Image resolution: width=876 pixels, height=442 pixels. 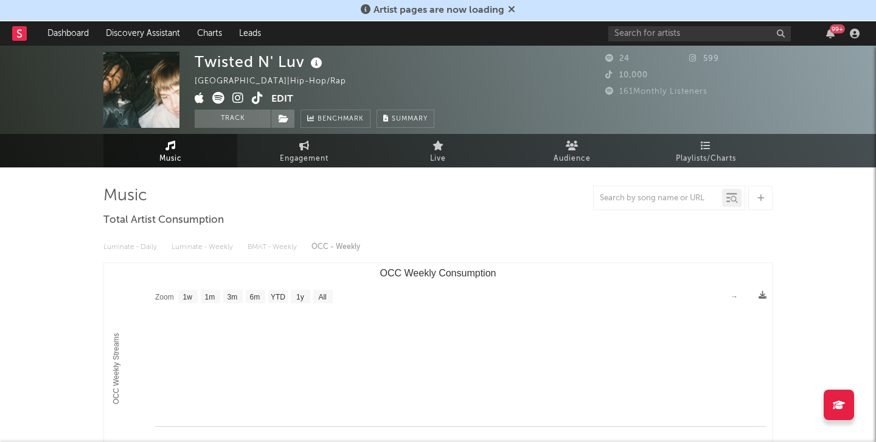 I want to click on span: Summary, so click(x=409, y=119).